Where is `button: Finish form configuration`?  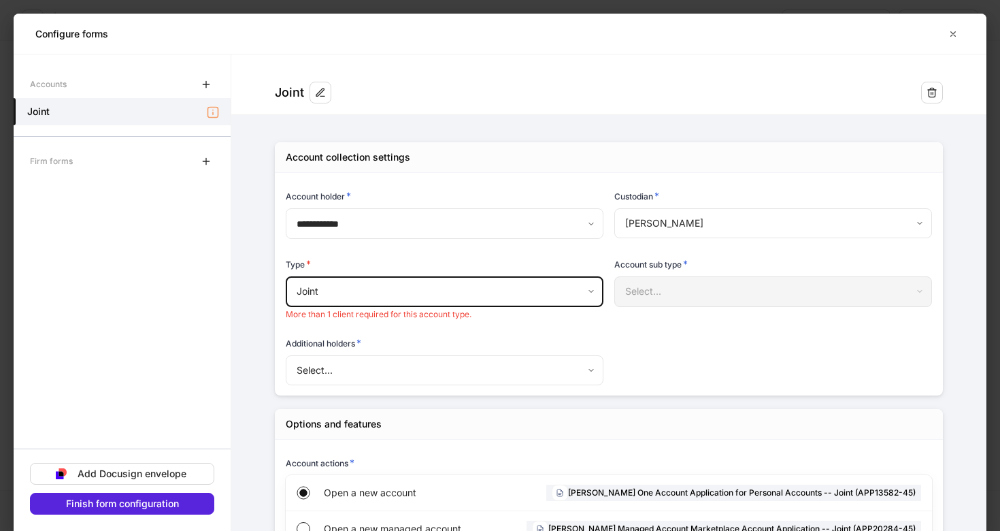
button: Finish form configuration is located at coordinates (122, 503).